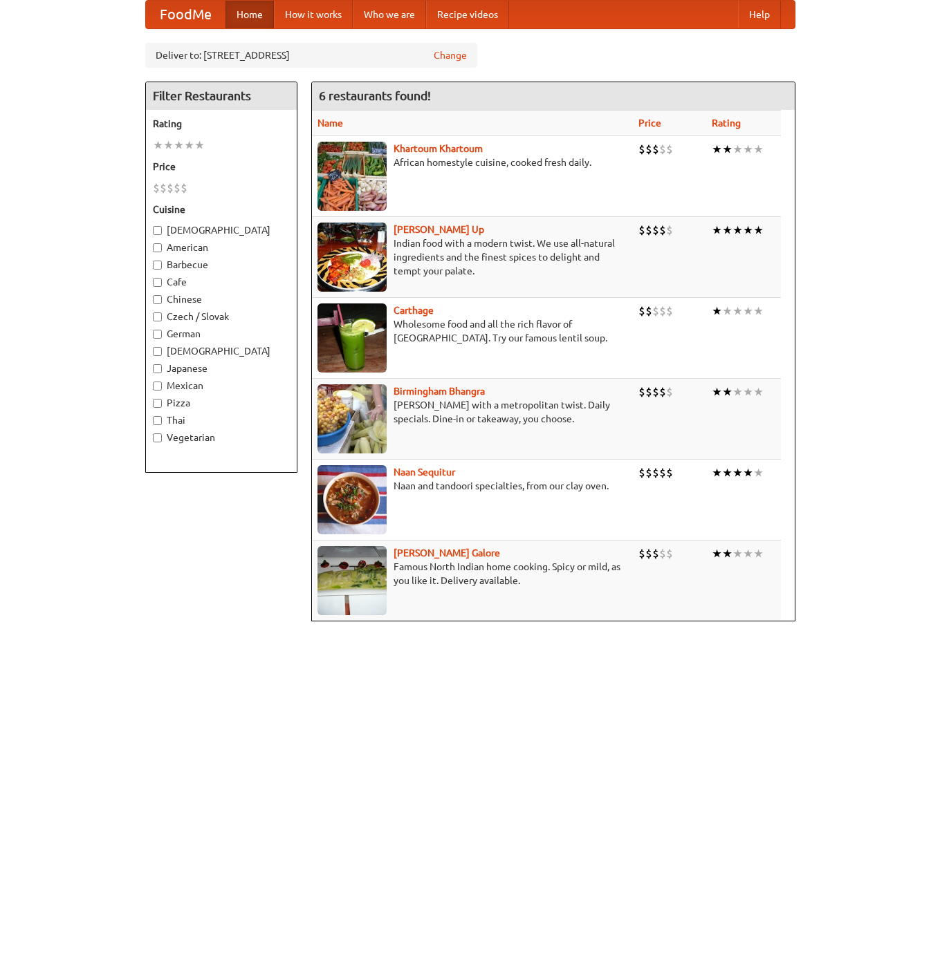 The image size is (940, 978). I want to click on a: Who we are, so click(389, 15).